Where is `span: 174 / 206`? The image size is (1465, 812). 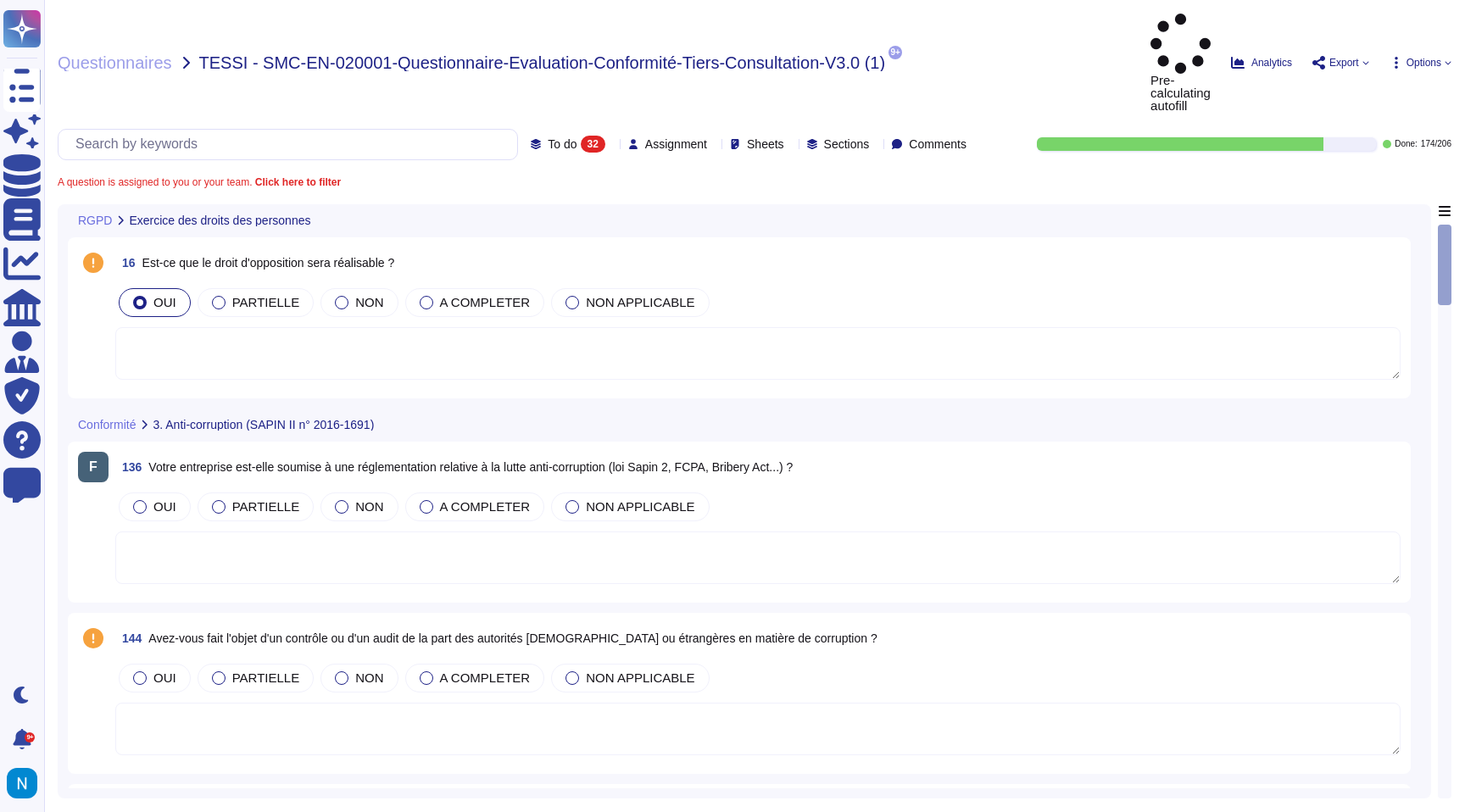
span: 174 / 206 is located at coordinates (1437, 144).